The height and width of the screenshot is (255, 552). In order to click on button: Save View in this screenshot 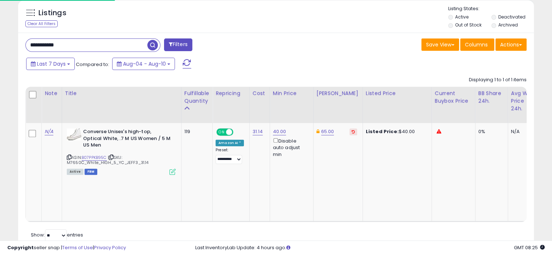, I will do `click(440, 45)`.